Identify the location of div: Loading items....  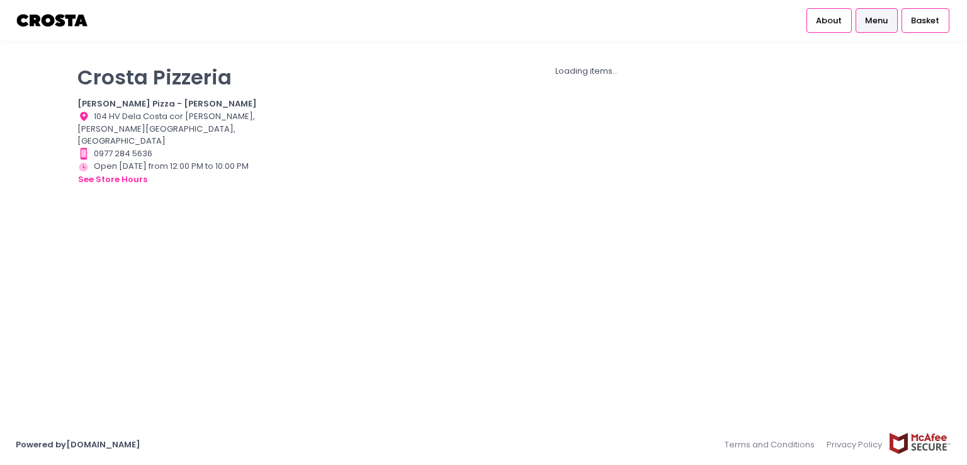
(587, 71).